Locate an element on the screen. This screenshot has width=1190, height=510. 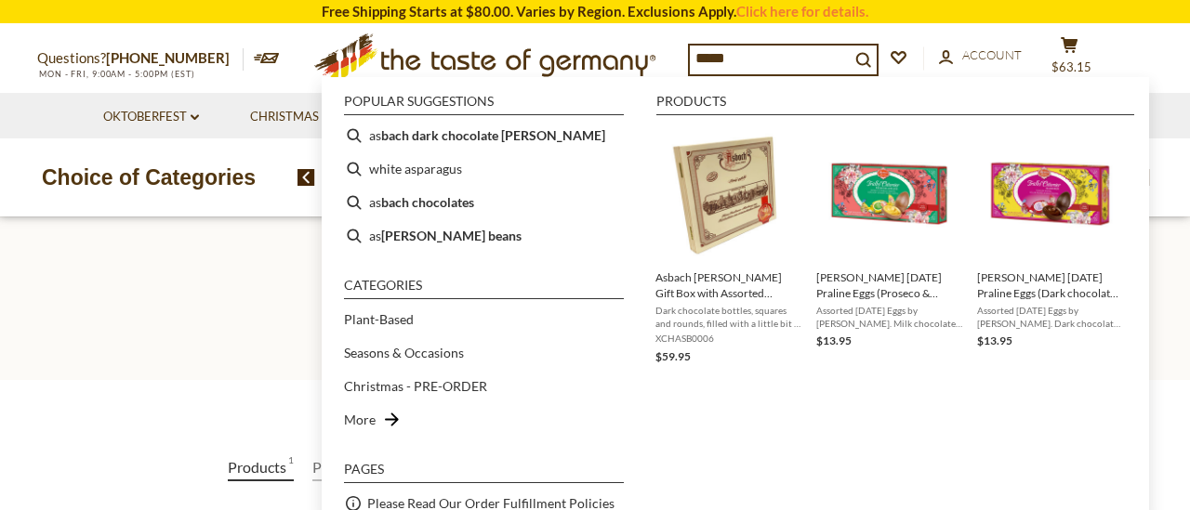
li: Plant-Based is located at coordinates (483, 320).